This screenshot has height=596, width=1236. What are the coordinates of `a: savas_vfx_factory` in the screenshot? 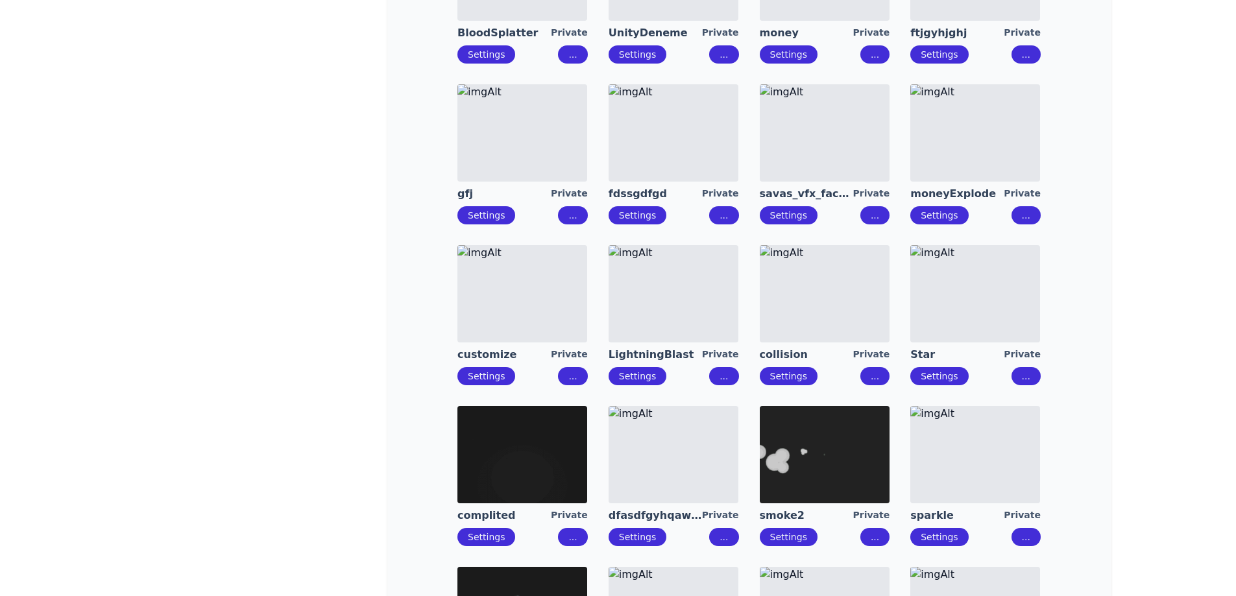 It's located at (807, 194).